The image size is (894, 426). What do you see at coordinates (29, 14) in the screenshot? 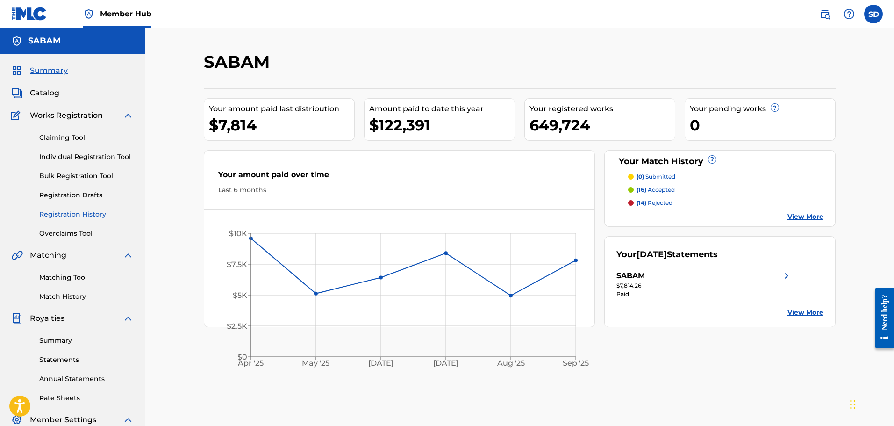
I see `img: MLC Logo` at bounding box center [29, 14].